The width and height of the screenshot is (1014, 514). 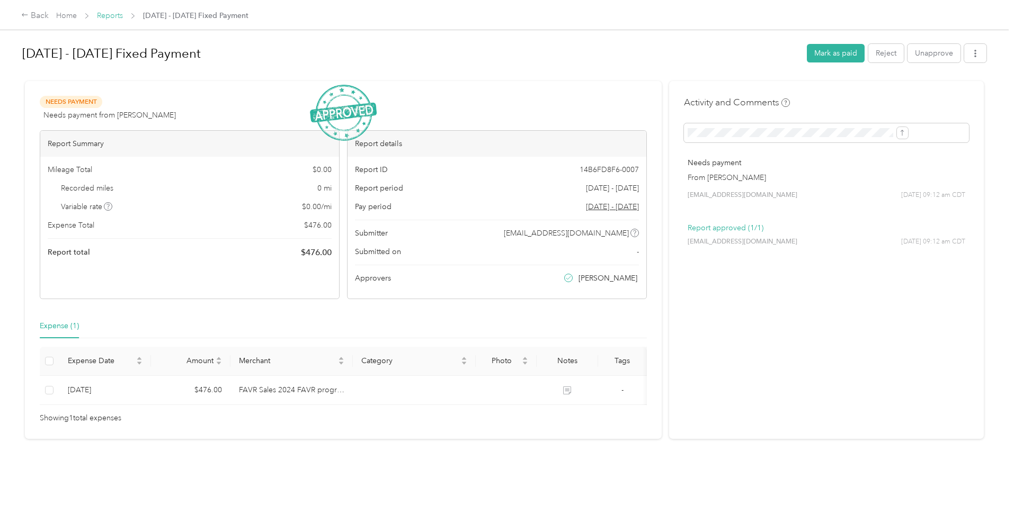 What do you see at coordinates (506, 361) in the screenshot?
I see `th: Photo` at bounding box center [506, 361].